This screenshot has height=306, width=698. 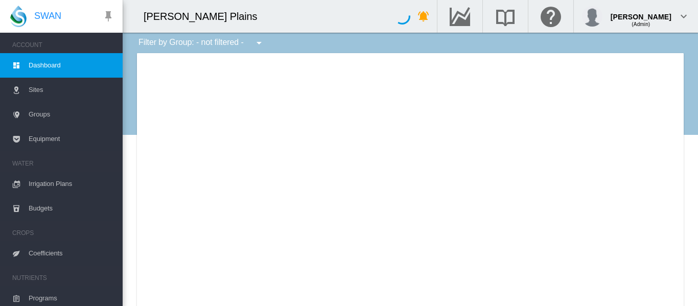 What do you see at coordinates (201, 43) in the screenshot?
I see `div: Filter by Group: - not filtered -` at bounding box center [201, 43].